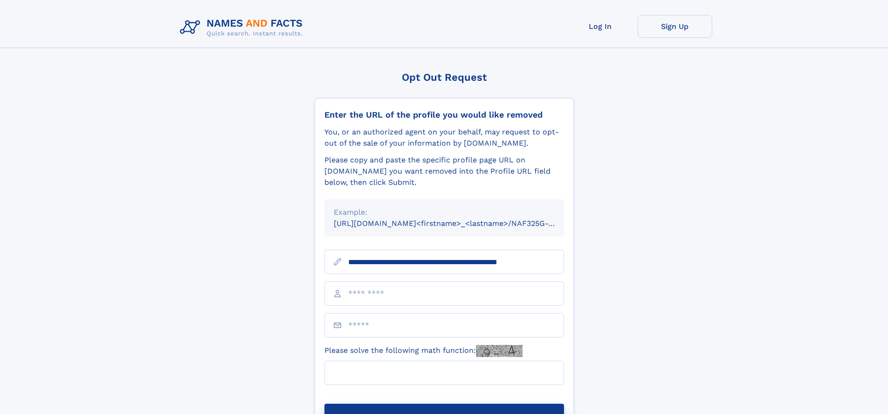 The width and height of the screenshot is (888, 414). What do you see at coordinates (444, 138) in the screenshot?
I see `div: You, or an authorized agent on your behalf, may request to opt-out of the sale of your informatio...` at bounding box center [444, 138].